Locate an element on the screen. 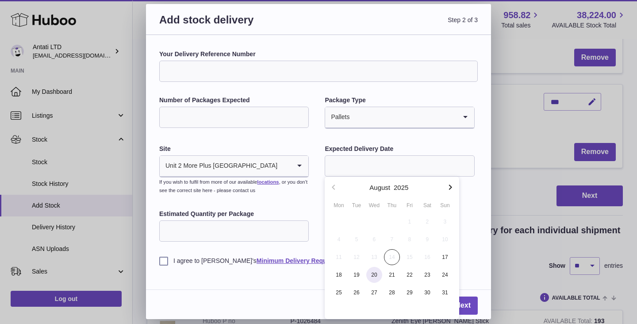 This screenshot has height=324, width=637. button: 2 is located at coordinates (427, 221).